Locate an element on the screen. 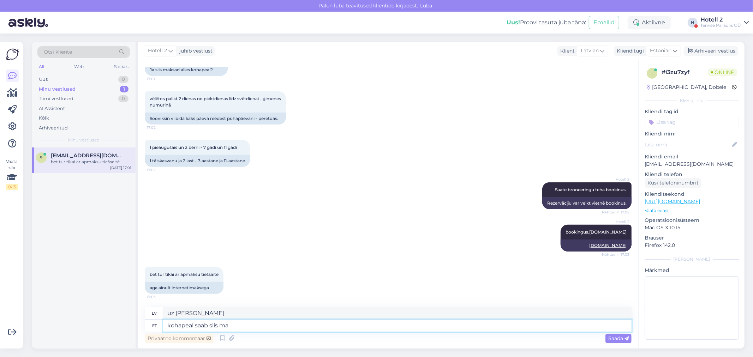 The width and height of the screenshot is (753, 357). span: Online is located at coordinates (723, 72).